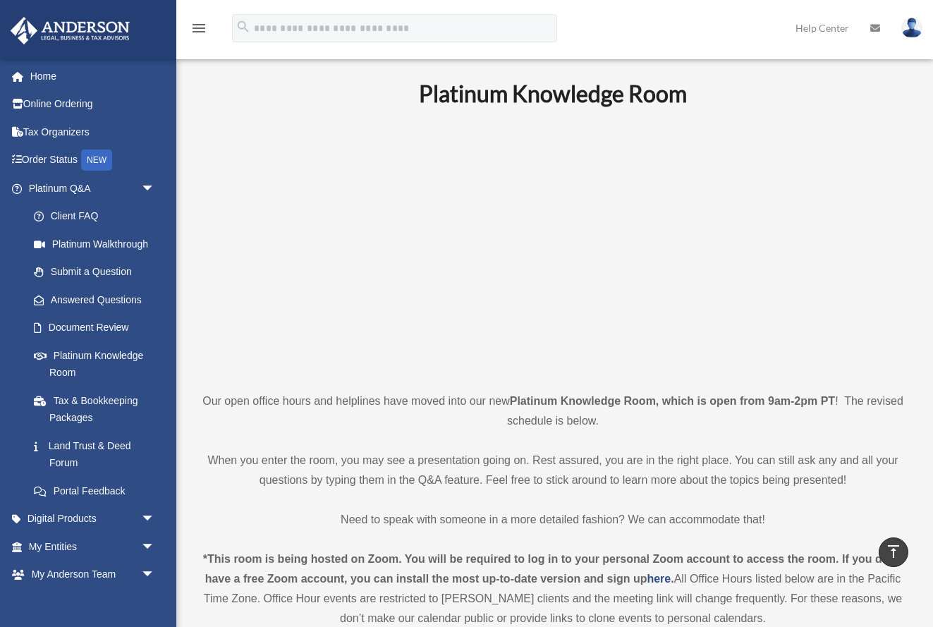 Image resolution: width=933 pixels, height=627 pixels. What do you see at coordinates (243, 27) in the screenshot?
I see `i: search` at bounding box center [243, 27].